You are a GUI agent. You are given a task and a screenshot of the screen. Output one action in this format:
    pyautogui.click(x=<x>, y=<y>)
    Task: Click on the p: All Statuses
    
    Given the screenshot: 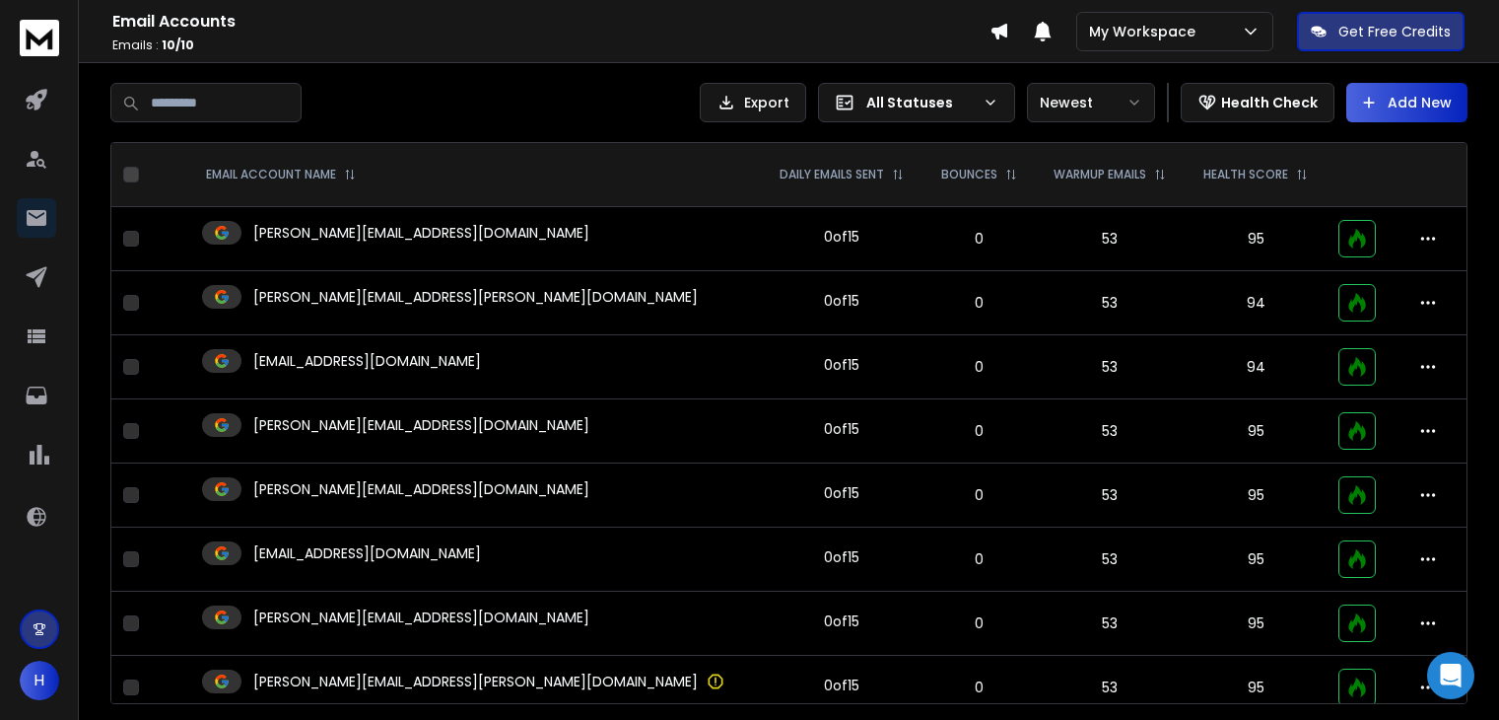 What is the action you would take?
    pyautogui.click(x=921, y=103)
    